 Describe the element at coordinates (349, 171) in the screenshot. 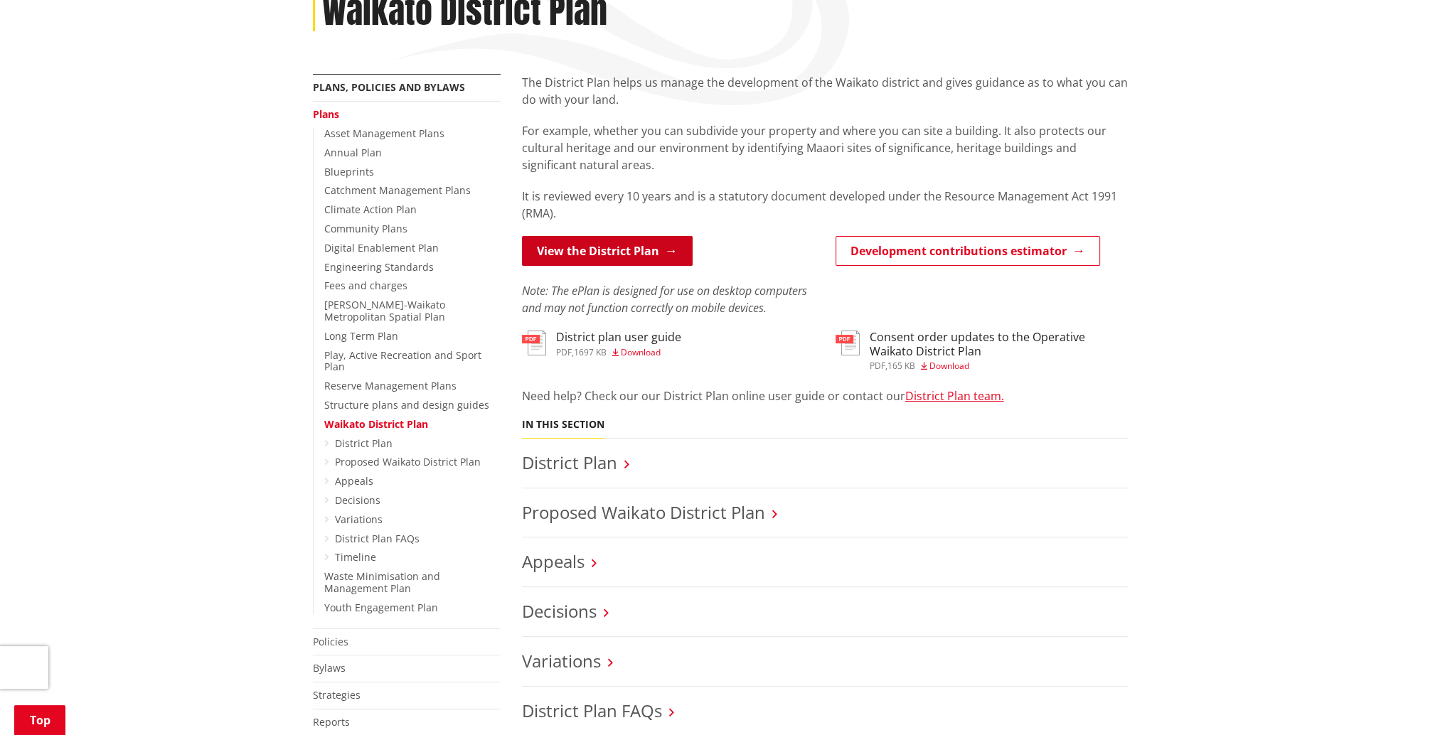

I see `a: Blueprints` at that location.